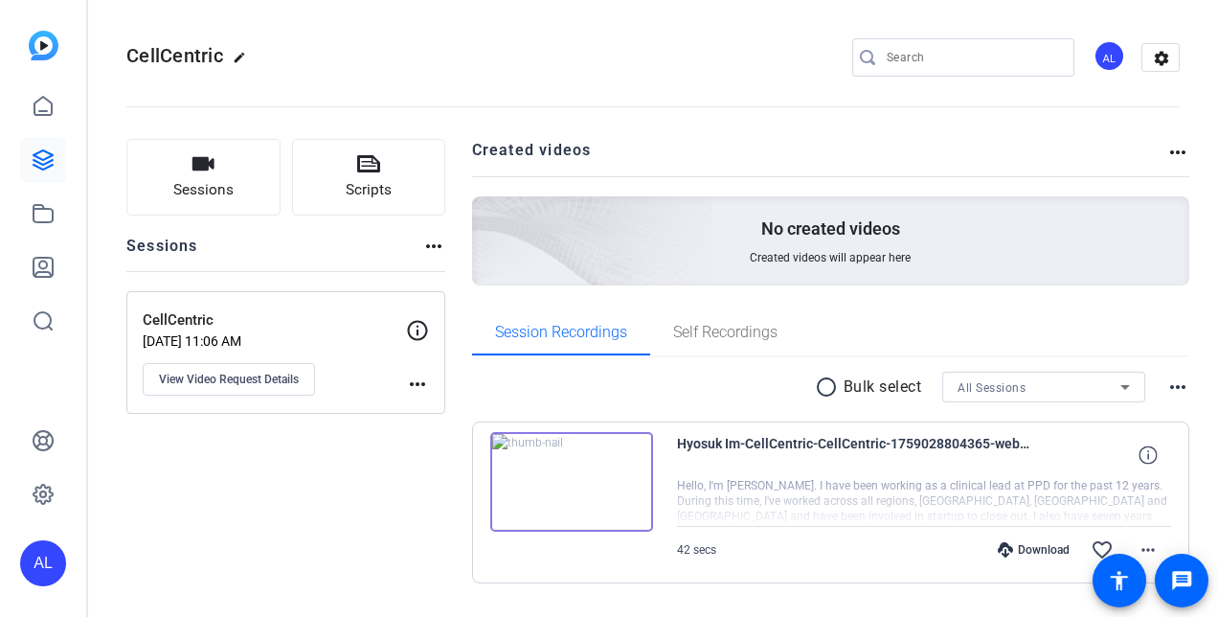  Describe the element at coordinates (369, 190) in the screenshot. I see `span: Scripts` at that location.